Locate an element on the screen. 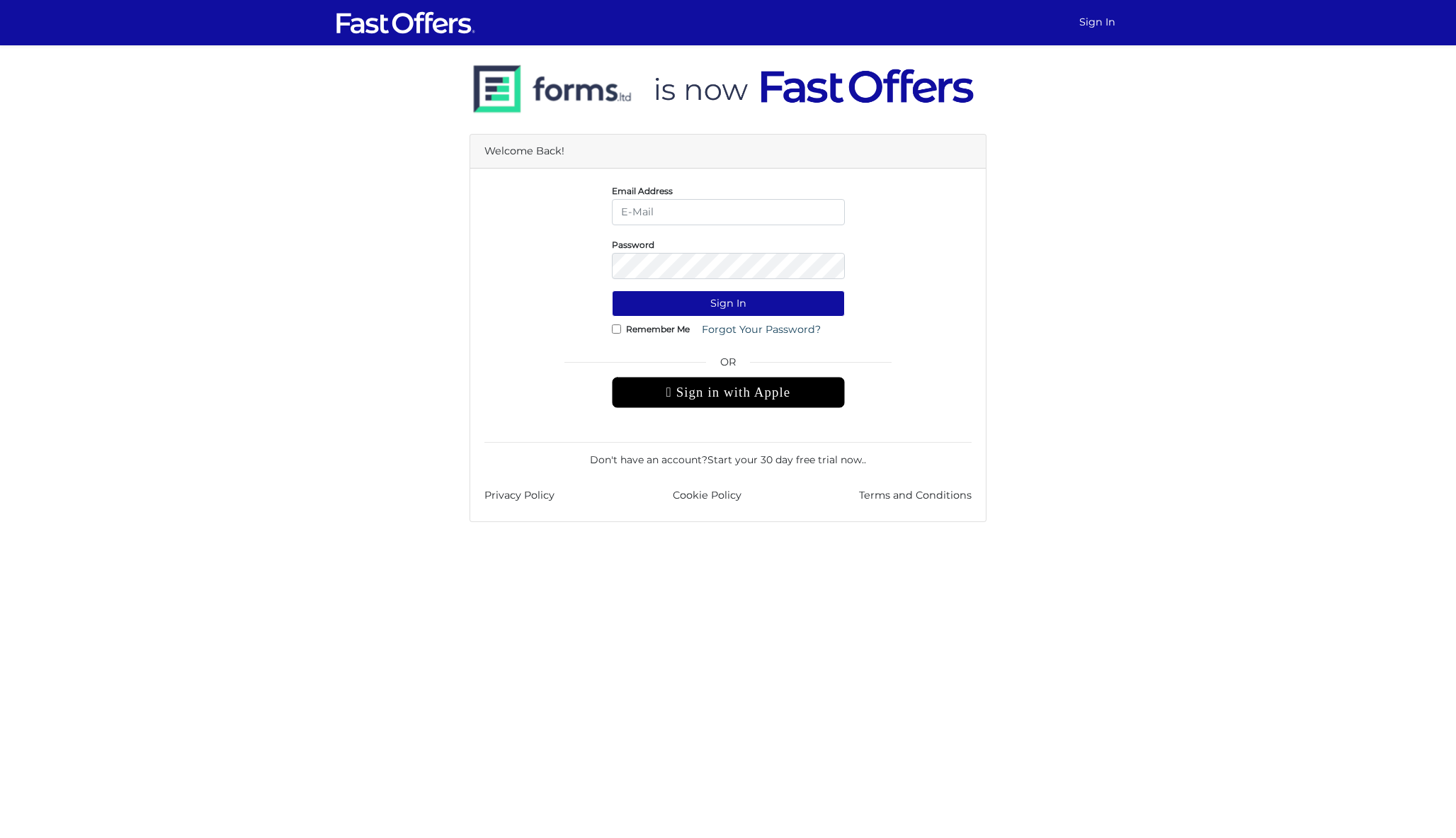  div: Welcome Back! is located at coordinates (728, 151).